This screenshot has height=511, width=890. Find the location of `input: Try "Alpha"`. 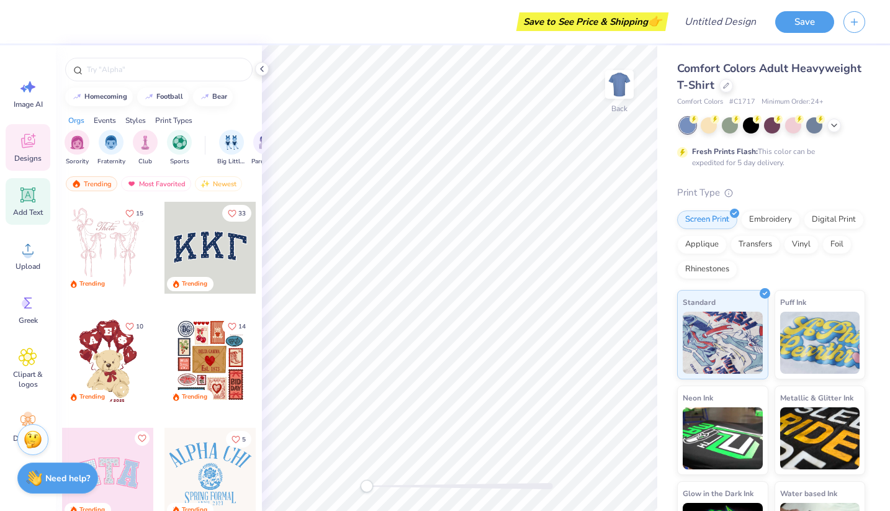

input: Try "Alpha" is located at coordinates (165, 69).